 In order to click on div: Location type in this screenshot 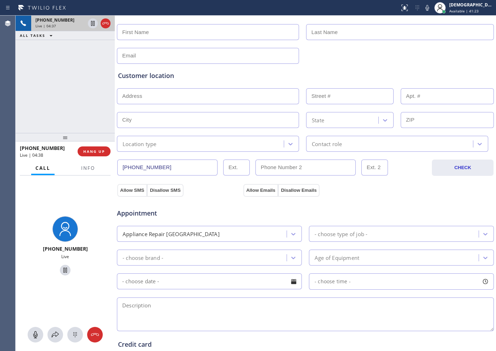, I will do `click(140, 144)`.